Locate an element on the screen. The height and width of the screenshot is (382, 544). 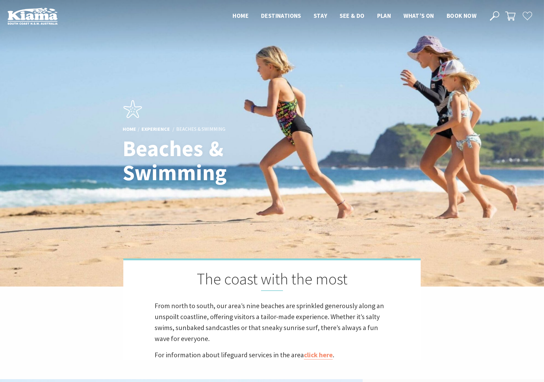
span: Destinations is located at coordinates (281, 16).